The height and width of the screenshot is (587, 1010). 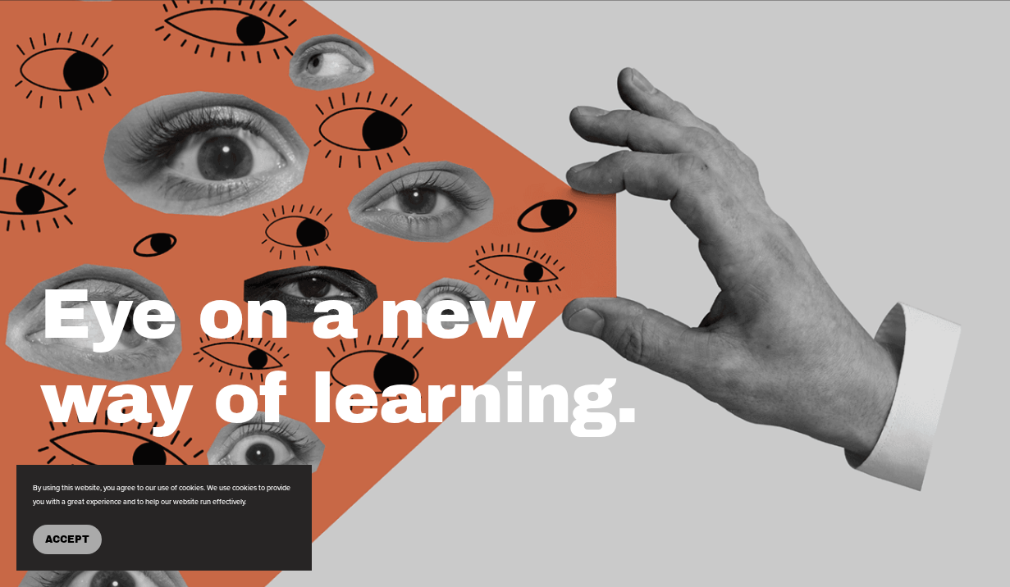 What do you see at coordinates (67, 540) in the screenshot?
I see `span: Accept` at bounding box center [67, 540].